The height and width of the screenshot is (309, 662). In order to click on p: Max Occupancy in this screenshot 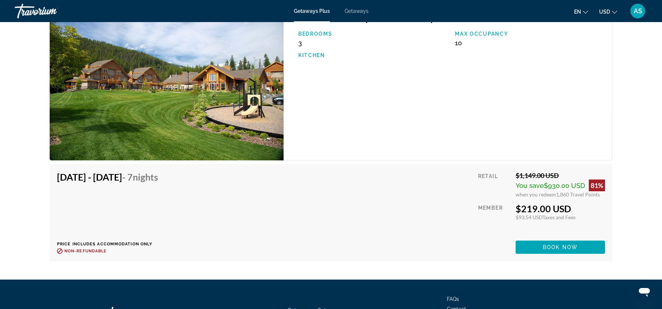, I will do `click(530, 34)`.